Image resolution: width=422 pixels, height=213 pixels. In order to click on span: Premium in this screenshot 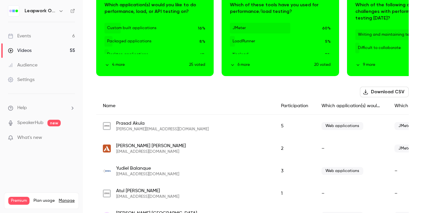, I will do `click(19, 201)`.